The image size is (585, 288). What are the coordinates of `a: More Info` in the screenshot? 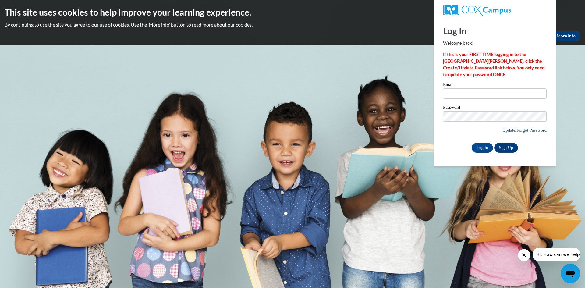 It's located at (566, 36).